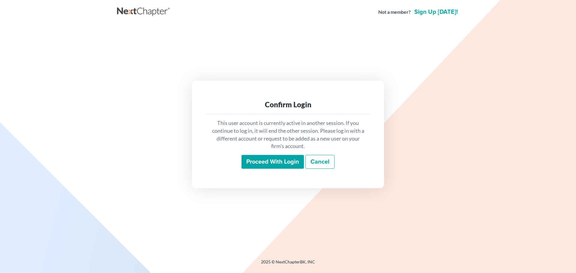 The width and height of the screenshot is (576, 273). Describe the element at coordinates (320, 162) in the screenshot. I see `a: Cancel` at that location.